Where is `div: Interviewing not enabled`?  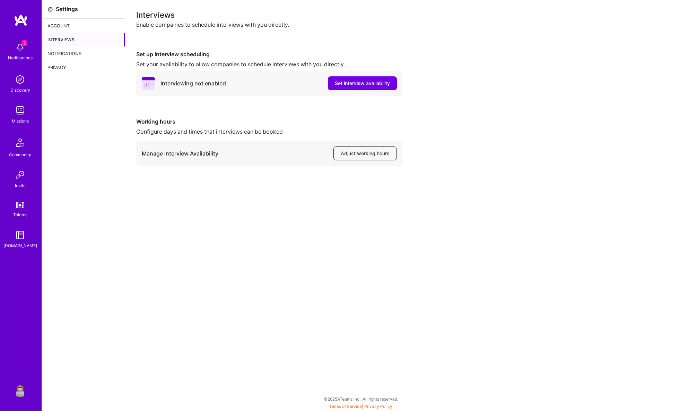
div: Interviewing not enabled is located at coordinates (193, 83).